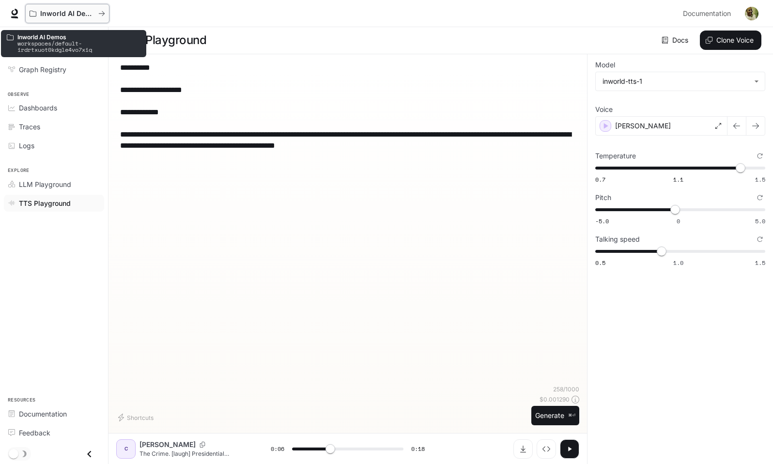 Image resolution: width=773 pixels, height=464 pixels. What do you see at coordinates (604, 109) in the screenshot?
I see `p: Voice` at bounding box center [604, 109].